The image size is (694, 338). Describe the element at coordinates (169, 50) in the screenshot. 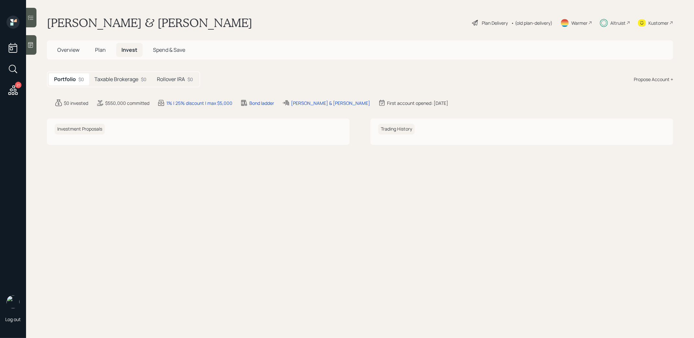

I see `span: Spend & Save` at that location.